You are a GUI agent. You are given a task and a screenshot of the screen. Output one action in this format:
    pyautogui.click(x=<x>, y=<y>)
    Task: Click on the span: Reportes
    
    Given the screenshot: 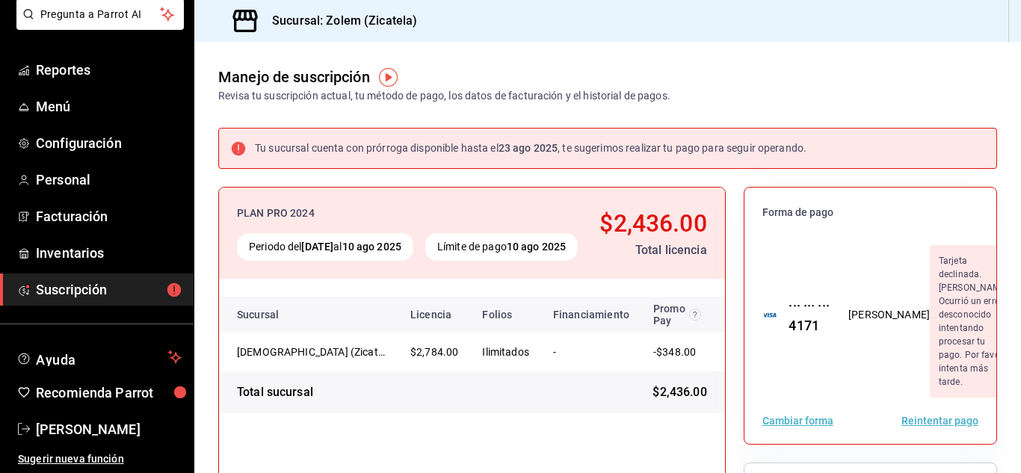 What is the action you would take?
    pyautogui.click(x=108, y=70)
    